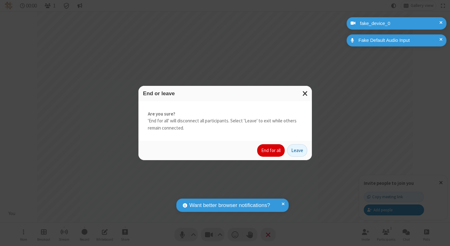 The width and height of the screenshot is (450, 246). What do you see at coordinates (271, 151) in the screenshot?
I see `button: End for all` at bounding box center [271, 151].